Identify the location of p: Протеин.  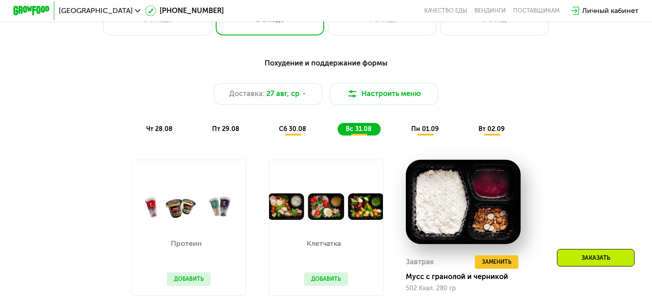
(187, 244).